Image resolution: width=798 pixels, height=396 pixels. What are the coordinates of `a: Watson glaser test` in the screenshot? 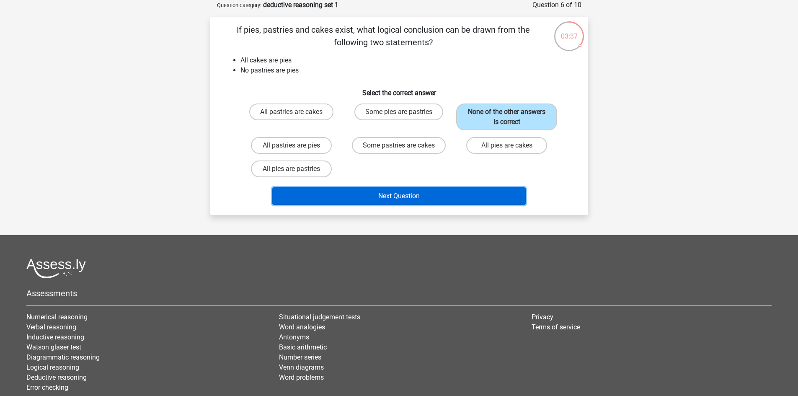 It's located at (54, 347).